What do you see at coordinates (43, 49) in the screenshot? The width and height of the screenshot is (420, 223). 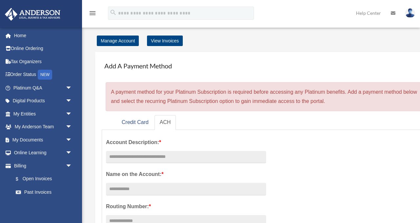 I see `a: Online Ordering` at bounding box center [43, 49].